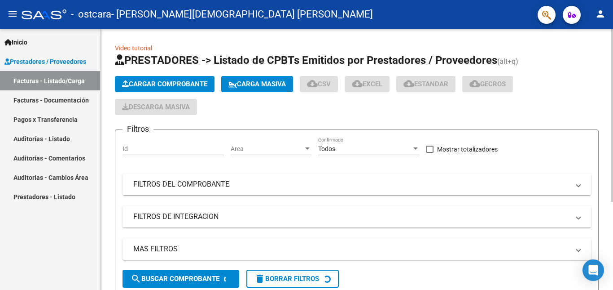  I want to click on span: Gecros, so click(487, 84).